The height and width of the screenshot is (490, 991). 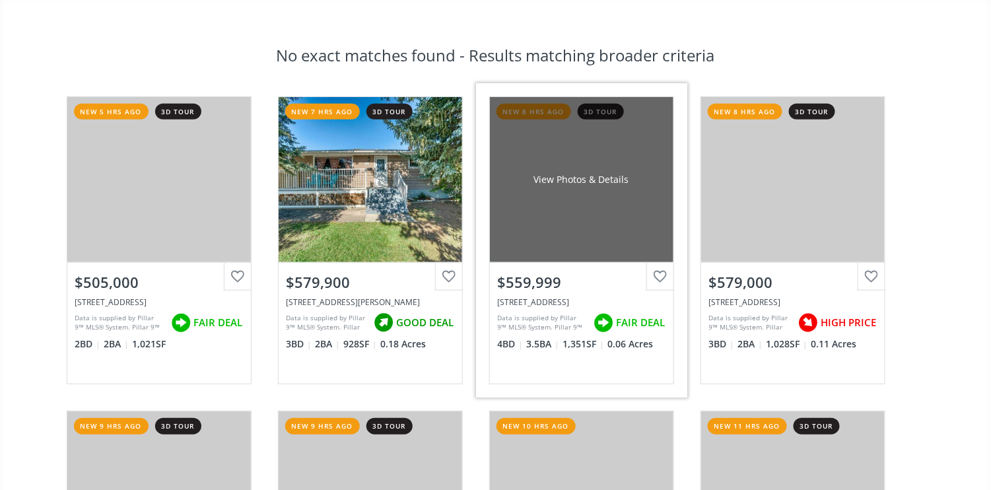 What do you see at coordinates (582, 302) in the screenshot?
I see `div: 541 Sage Hill Road NW, Calgary, AB T3R 1Y2` at bounding box center [582, 302].